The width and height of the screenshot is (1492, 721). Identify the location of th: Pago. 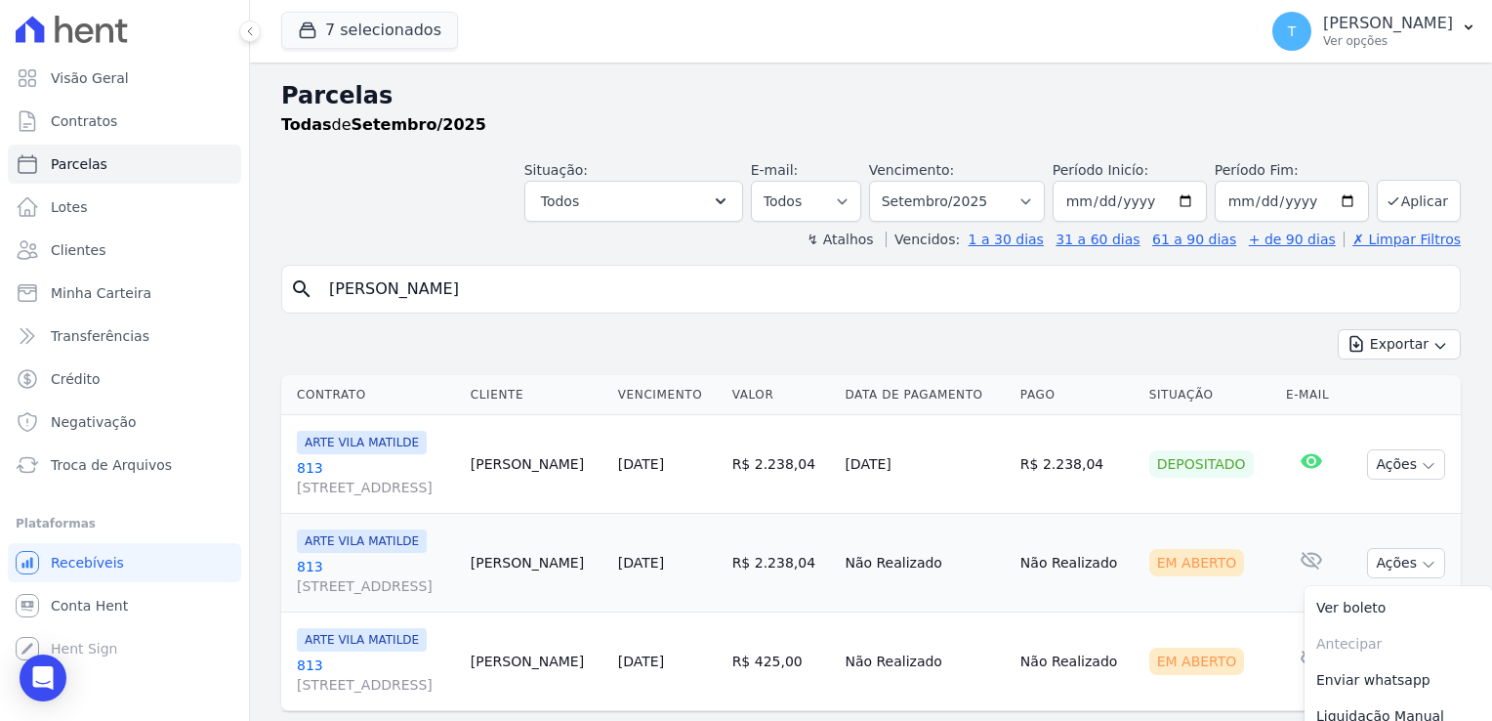
(1077, 395).